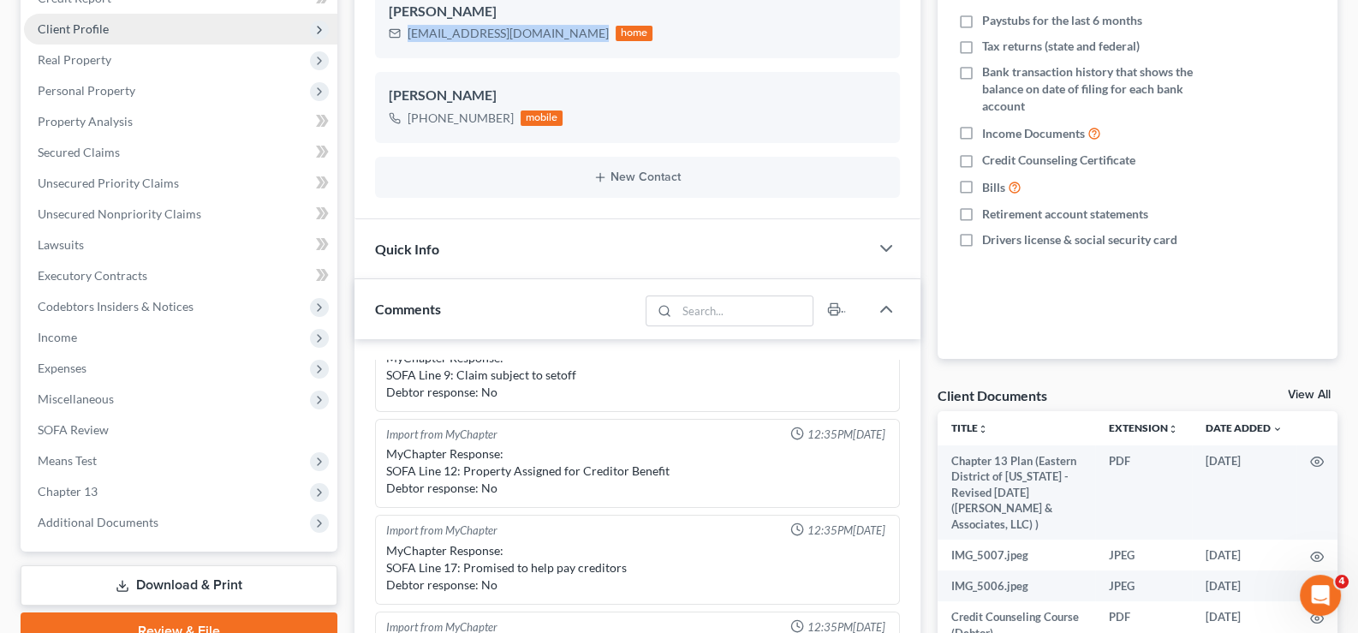 The height and width of the screenshot is (633, 1358). What do you see at coordinates (1061, 46) in the screenshot?
I see `span: Tax returns (state and federal)` at bounding box center [1061, 46].